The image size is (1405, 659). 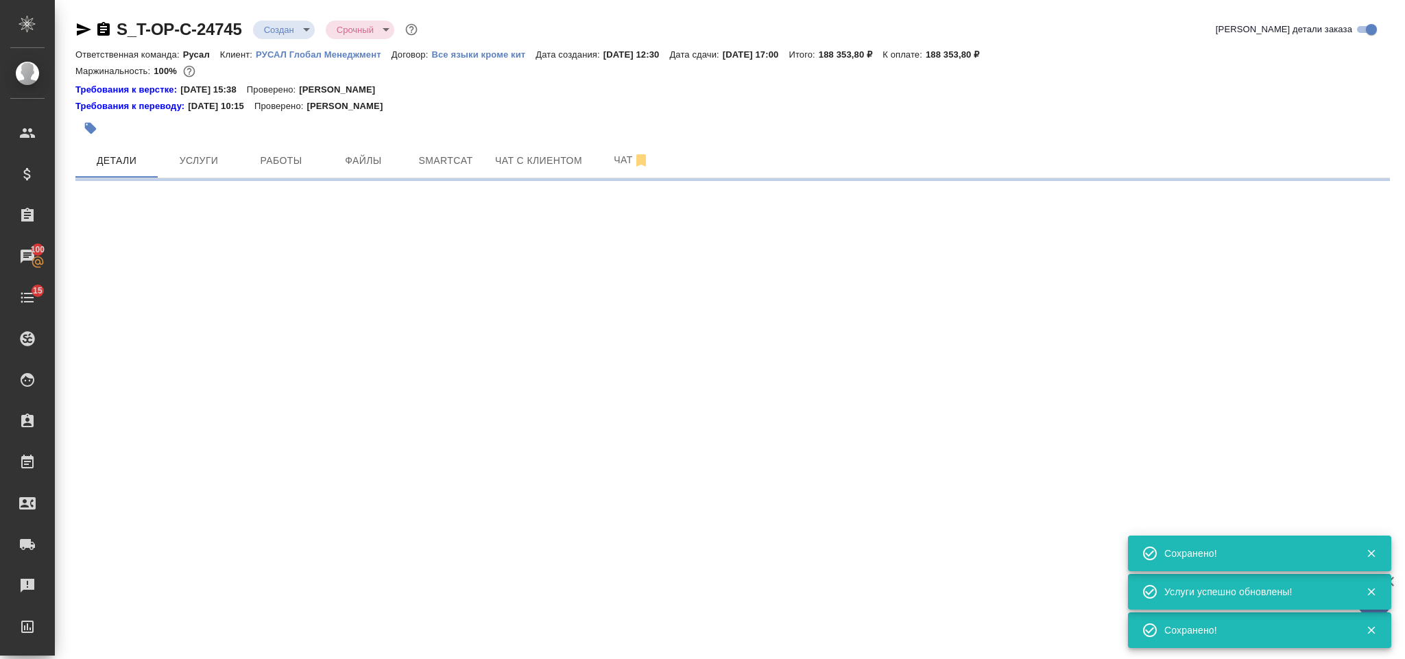 I want to click on a: S_T-OP-C-24745, so click(x=179, y=29).